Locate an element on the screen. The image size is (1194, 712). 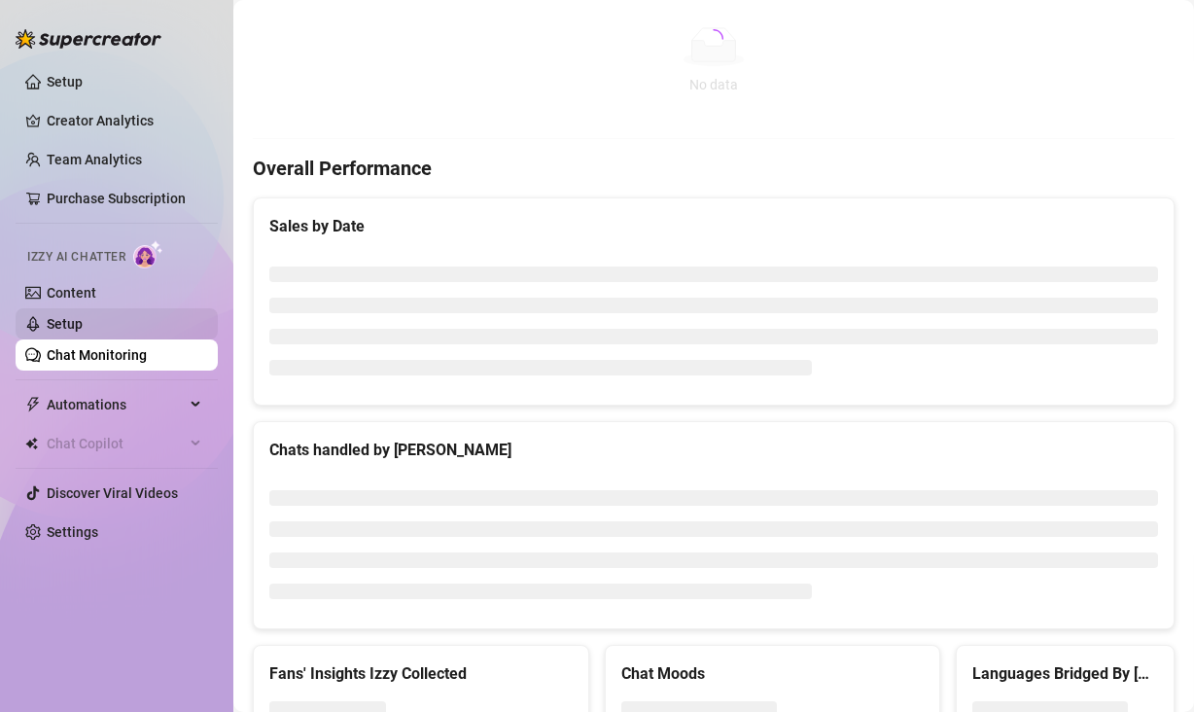
div: Sales by Date is located at coordinates (714, 226).